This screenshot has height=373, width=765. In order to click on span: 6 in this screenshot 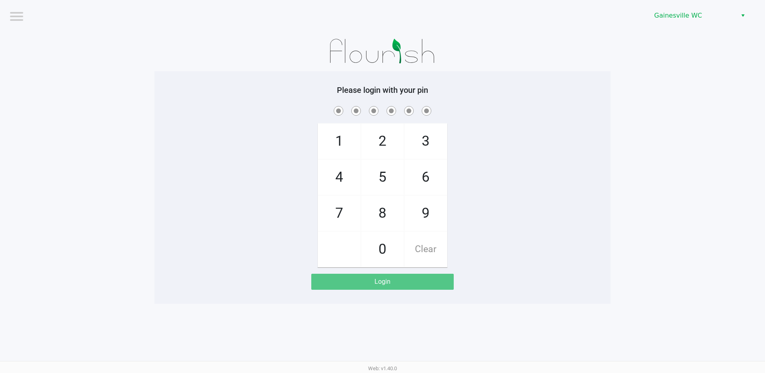, I will do `click(426, 177)`.